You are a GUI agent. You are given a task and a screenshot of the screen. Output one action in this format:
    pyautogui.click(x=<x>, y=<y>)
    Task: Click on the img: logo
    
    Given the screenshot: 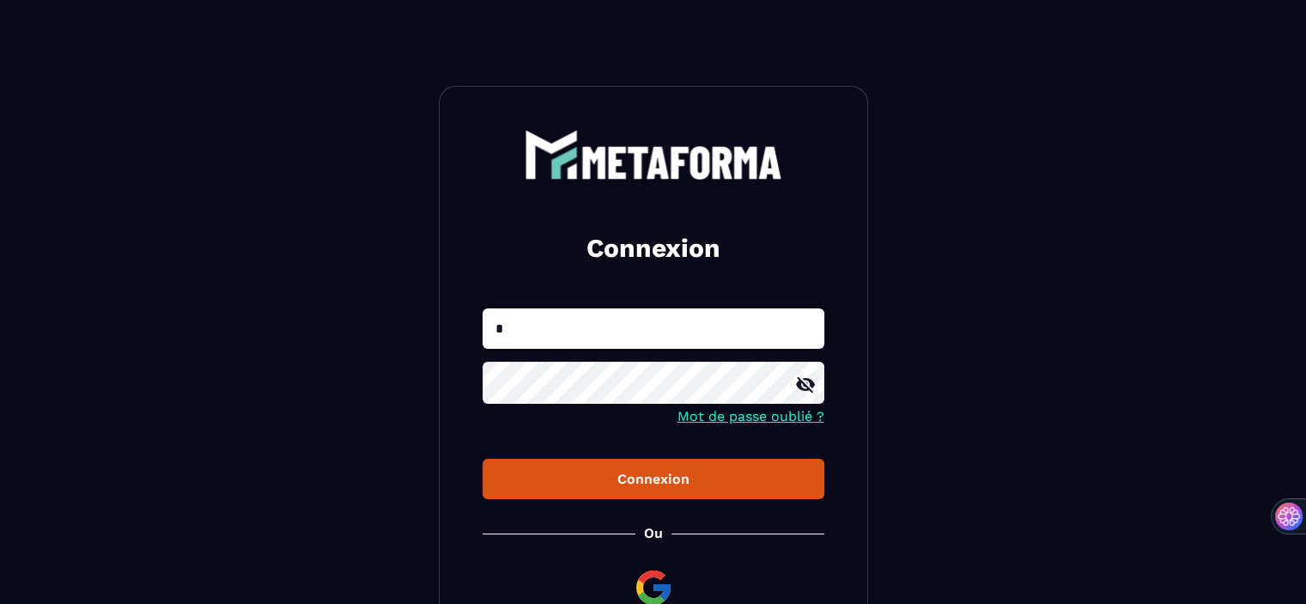 What is the action you would take?
    pyautogui.click(x=654, y=155)
    